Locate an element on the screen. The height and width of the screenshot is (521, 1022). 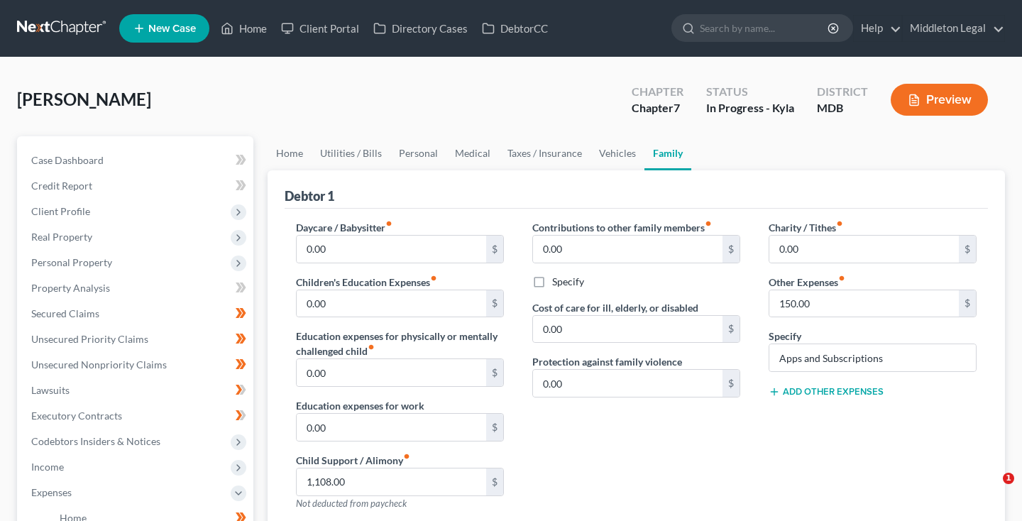
label: Child Support / Alimony is located at coordinates (353, 460).